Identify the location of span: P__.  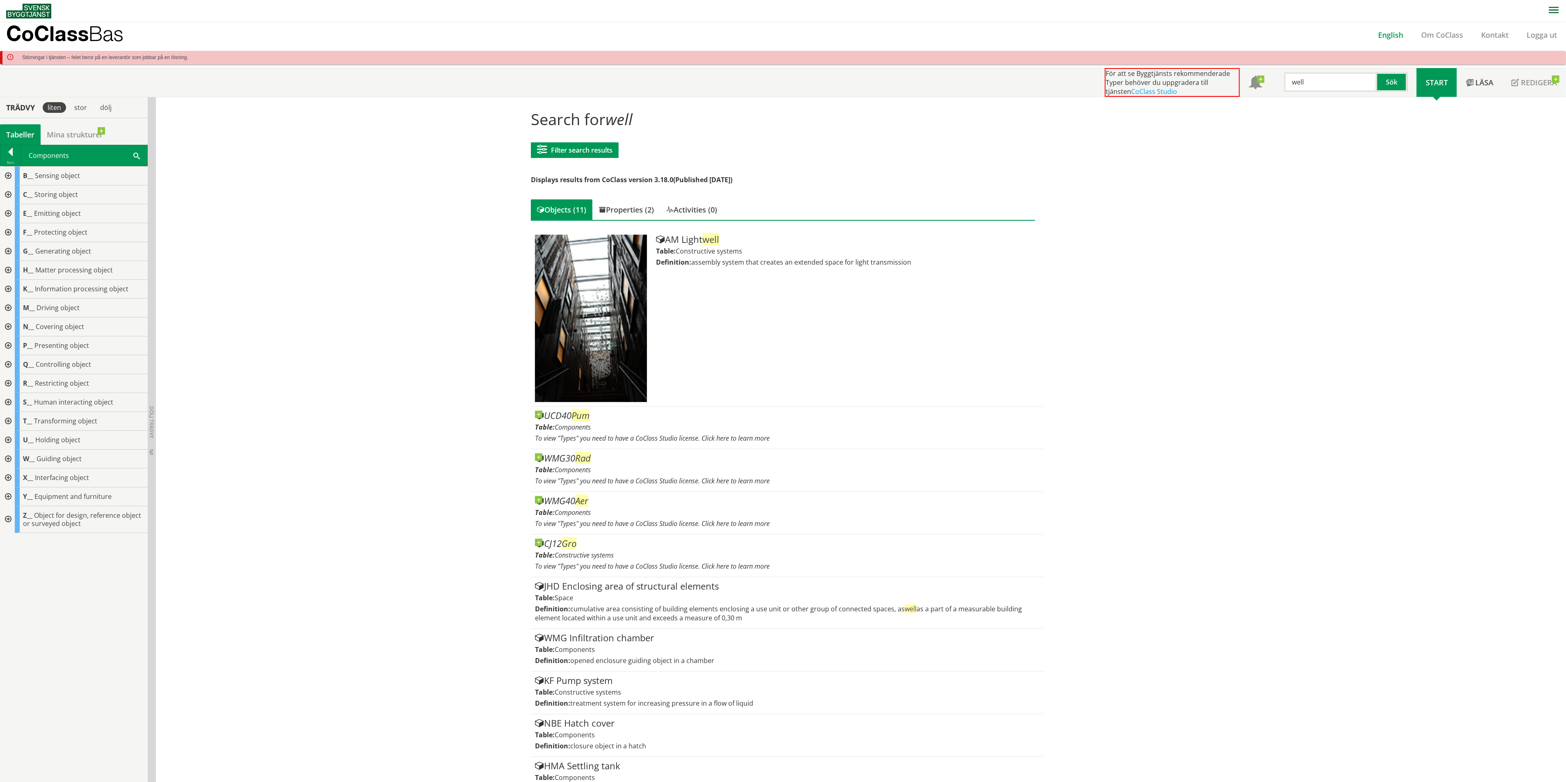
(28, 346).